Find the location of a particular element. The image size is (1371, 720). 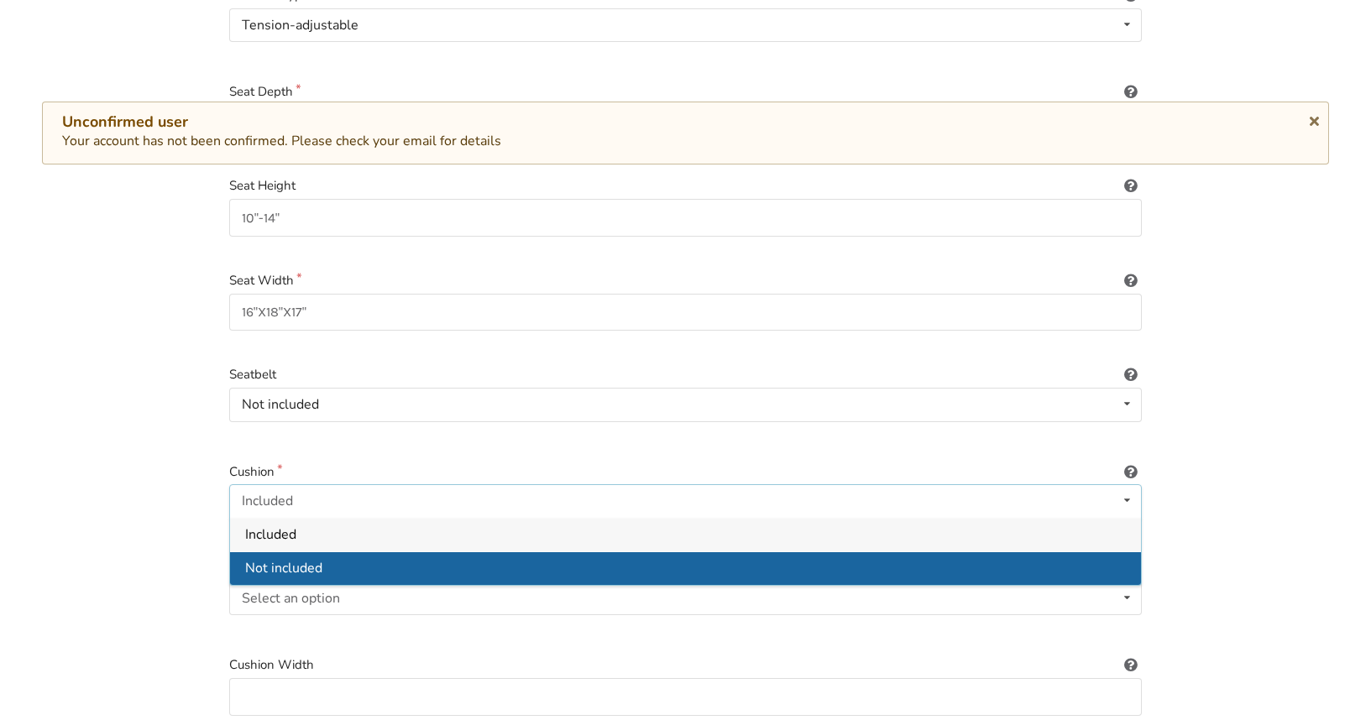

label: Cushion Width is located at coordinates (685, 665).